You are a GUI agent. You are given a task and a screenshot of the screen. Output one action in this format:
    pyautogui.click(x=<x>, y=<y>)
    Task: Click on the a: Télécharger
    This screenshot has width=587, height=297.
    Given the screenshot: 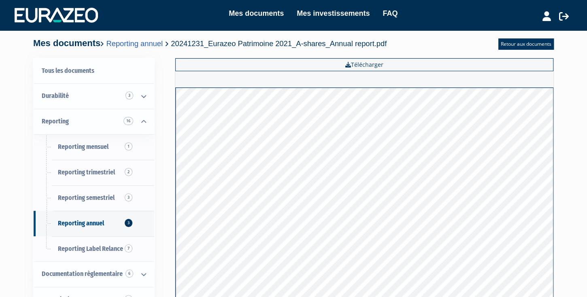 What is the action you would take?
    pyautogui.click(x=364, y=65)
    